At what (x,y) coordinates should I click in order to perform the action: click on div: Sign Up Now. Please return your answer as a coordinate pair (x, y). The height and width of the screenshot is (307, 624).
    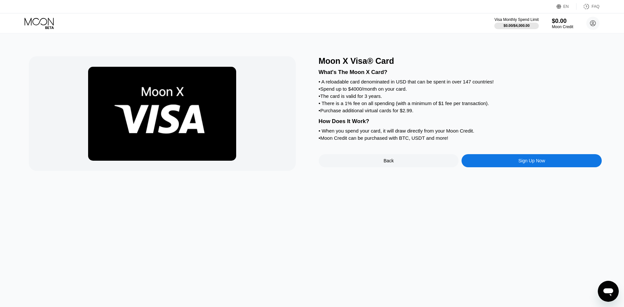
    Looking at the image, I should click on (531, 161).